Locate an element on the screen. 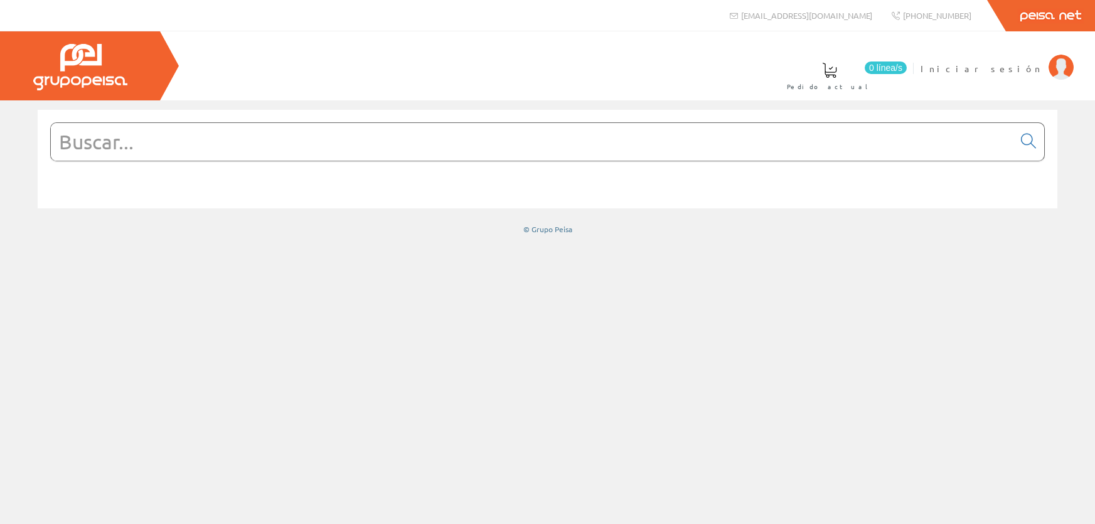 This screenshot has height=524, width=1095. a: Iniciar sesión is located at coordinates (997, 58).